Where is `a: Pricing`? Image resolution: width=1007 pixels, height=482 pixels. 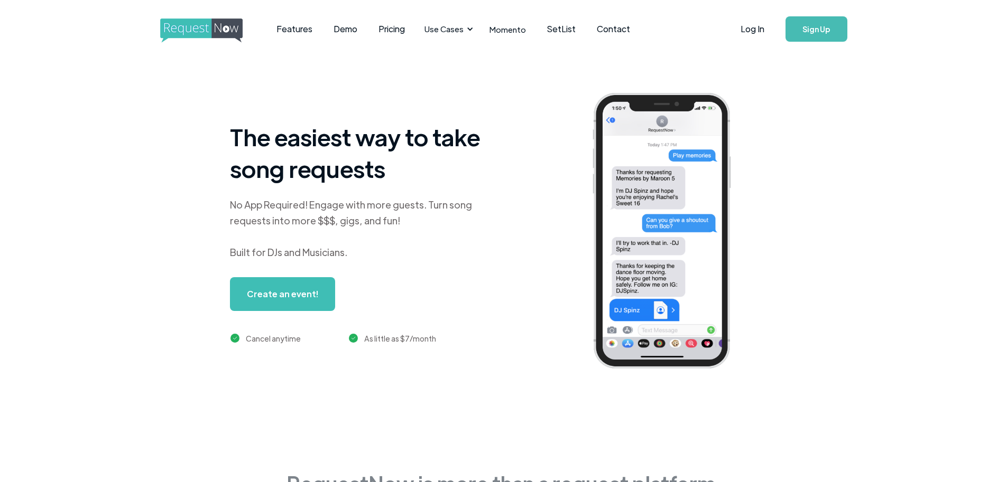 a: Pricing is located at coordinates (392, 29).